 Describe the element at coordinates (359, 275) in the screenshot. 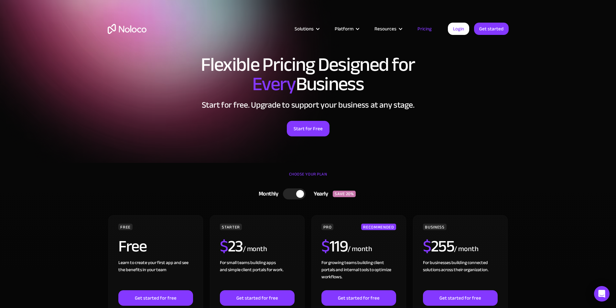

I see `div: For growing teams building client portals and internal tools to optimize workflows.` at that location.